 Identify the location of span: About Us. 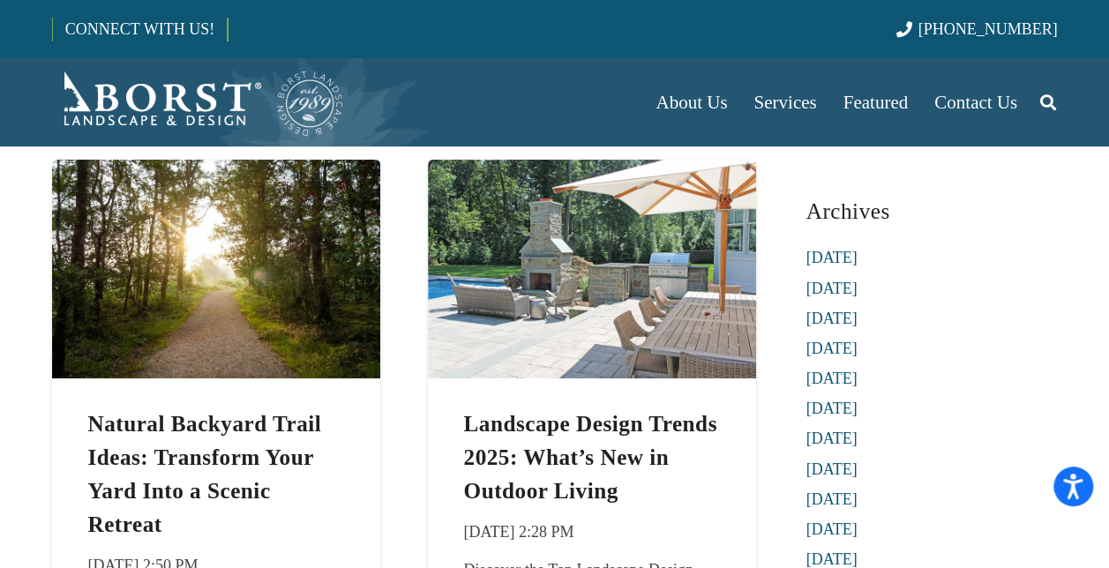
(691, 102).